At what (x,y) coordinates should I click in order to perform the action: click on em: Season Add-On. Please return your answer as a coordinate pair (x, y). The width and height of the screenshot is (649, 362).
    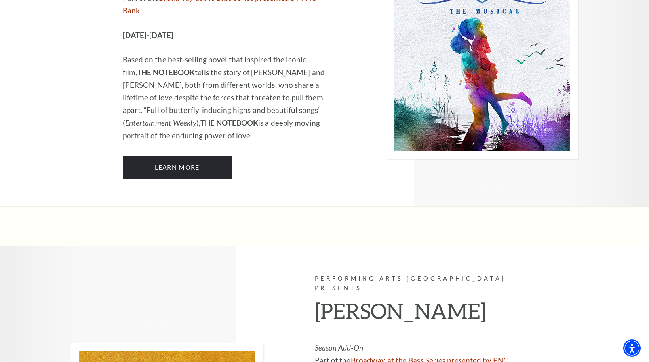
    Looking at the image, I should click on (339, 348).